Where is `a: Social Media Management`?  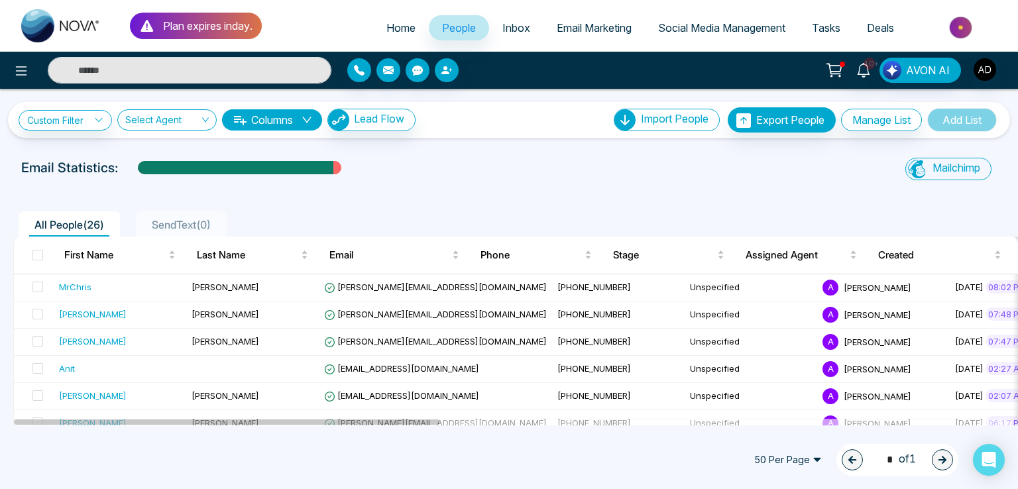 a: Social Media Management is located at coordinates (722, 28).